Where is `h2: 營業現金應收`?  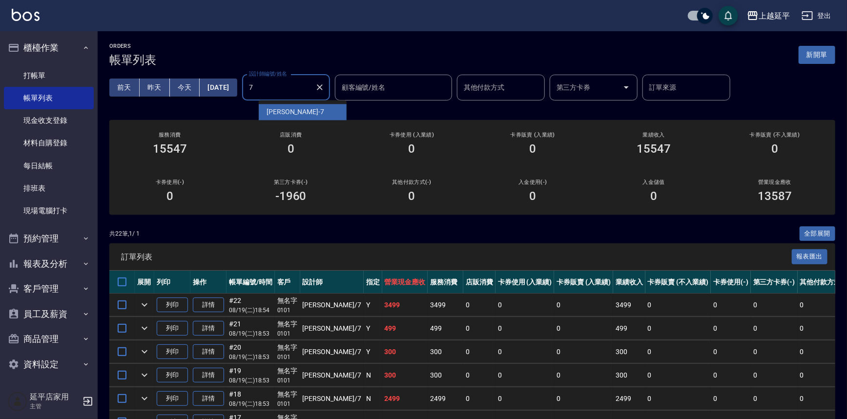
h2: 營業現金應收 is located at coordinates (775, 182).